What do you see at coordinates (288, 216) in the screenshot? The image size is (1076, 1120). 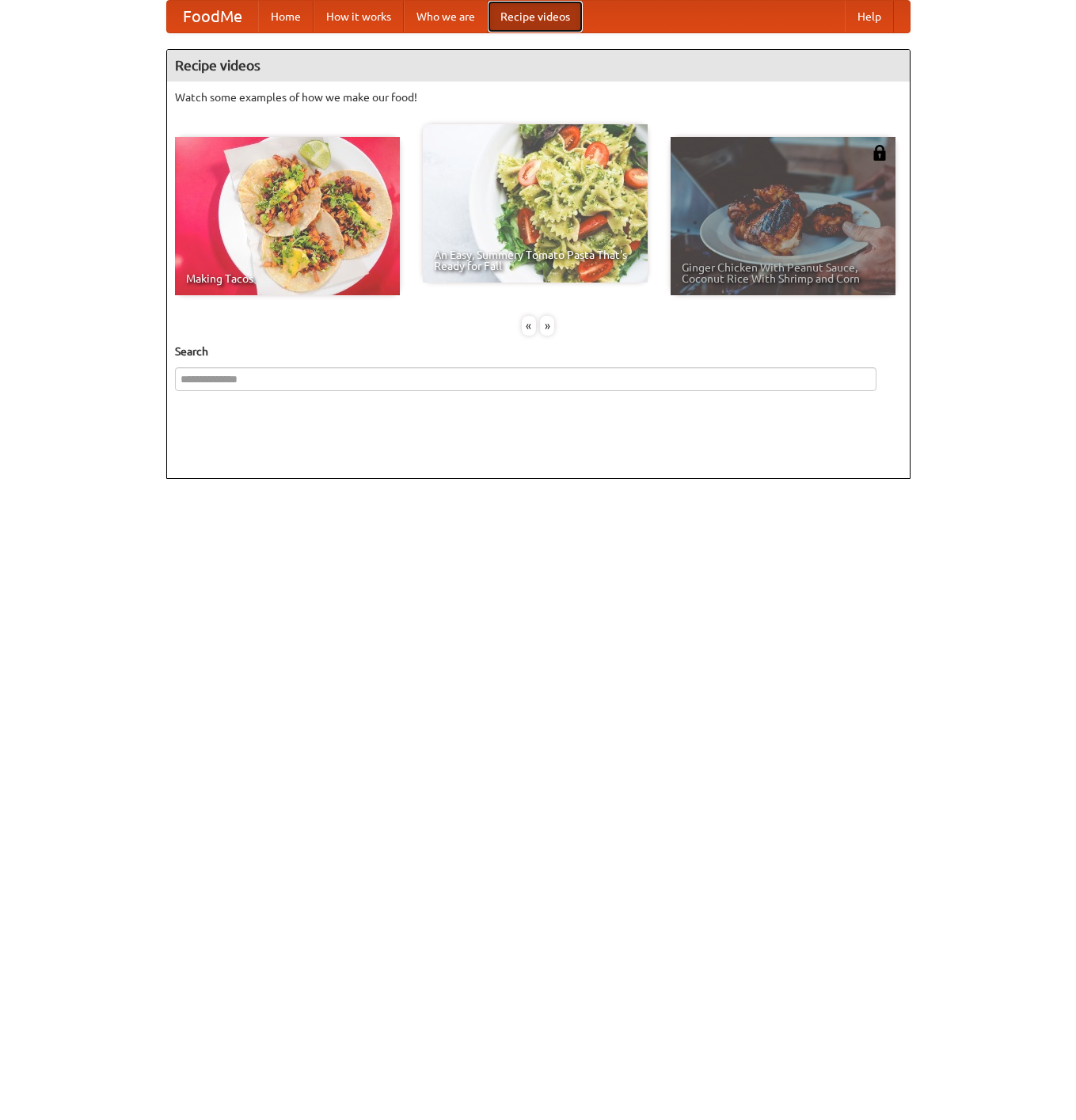 I see `a: Making Tacos` at bounding box center [288, 216].